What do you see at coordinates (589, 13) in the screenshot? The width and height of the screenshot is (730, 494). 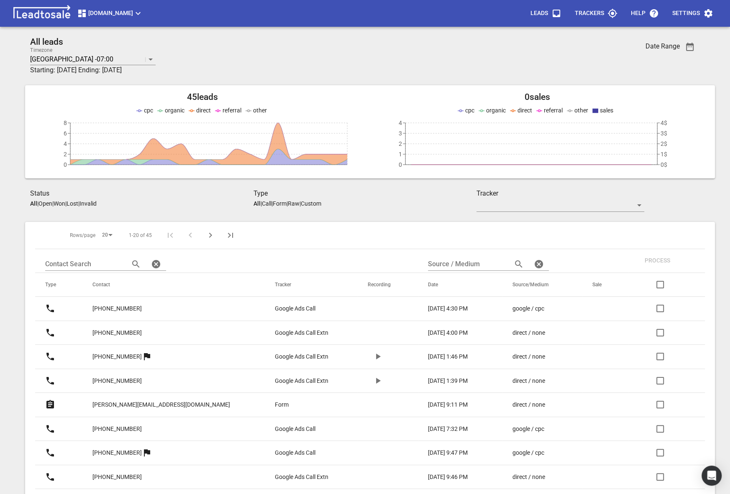 I see `p: Trackers` at bounding box center [589, 13].